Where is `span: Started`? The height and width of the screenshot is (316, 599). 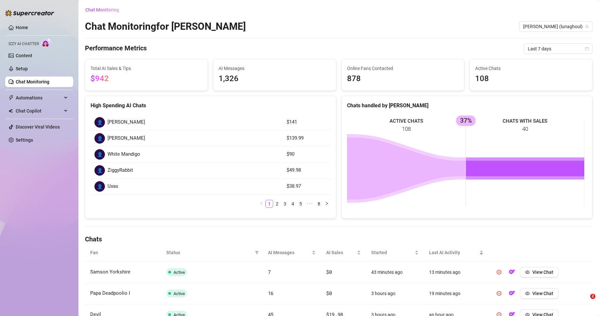 span: Started is located at coordinates (392, 252).